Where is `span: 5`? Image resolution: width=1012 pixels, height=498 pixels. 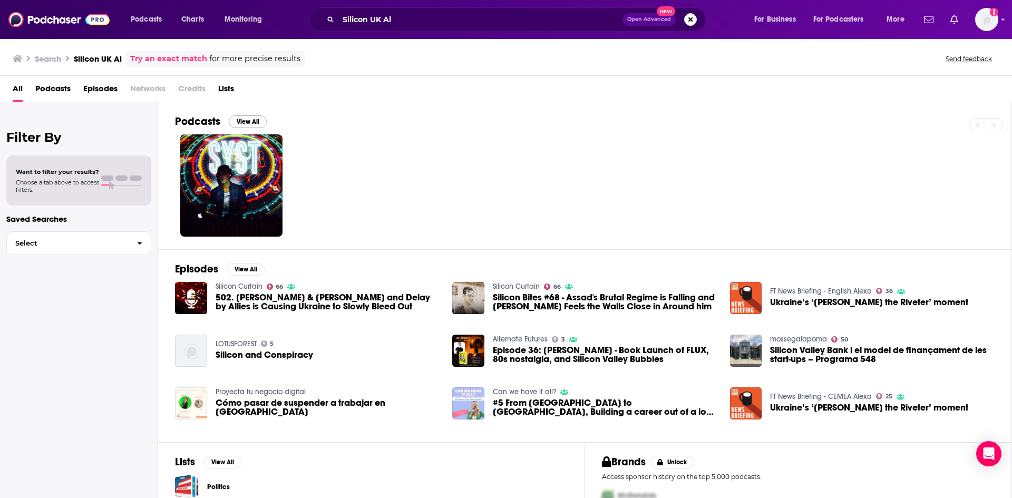 span: 5 is located at coordinates (271, 344).